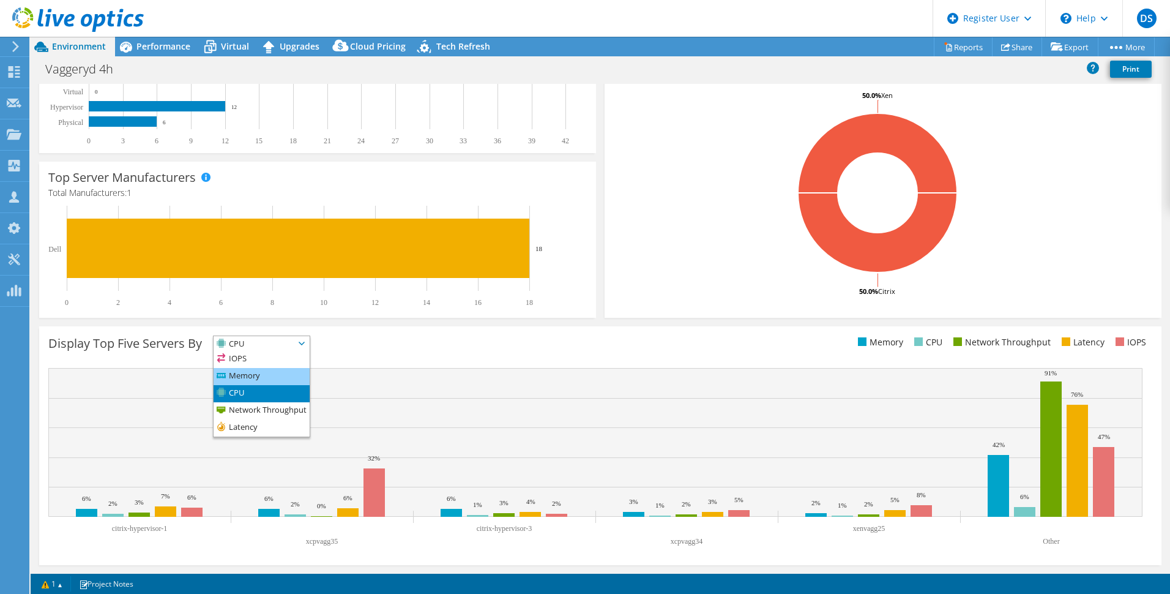 This screenshot has width=1170, height=594. What do you see at coordinates (318, 193) in the screenshot?
I see `h4: Total Manufacturers:` at bounding box center [318, 193].